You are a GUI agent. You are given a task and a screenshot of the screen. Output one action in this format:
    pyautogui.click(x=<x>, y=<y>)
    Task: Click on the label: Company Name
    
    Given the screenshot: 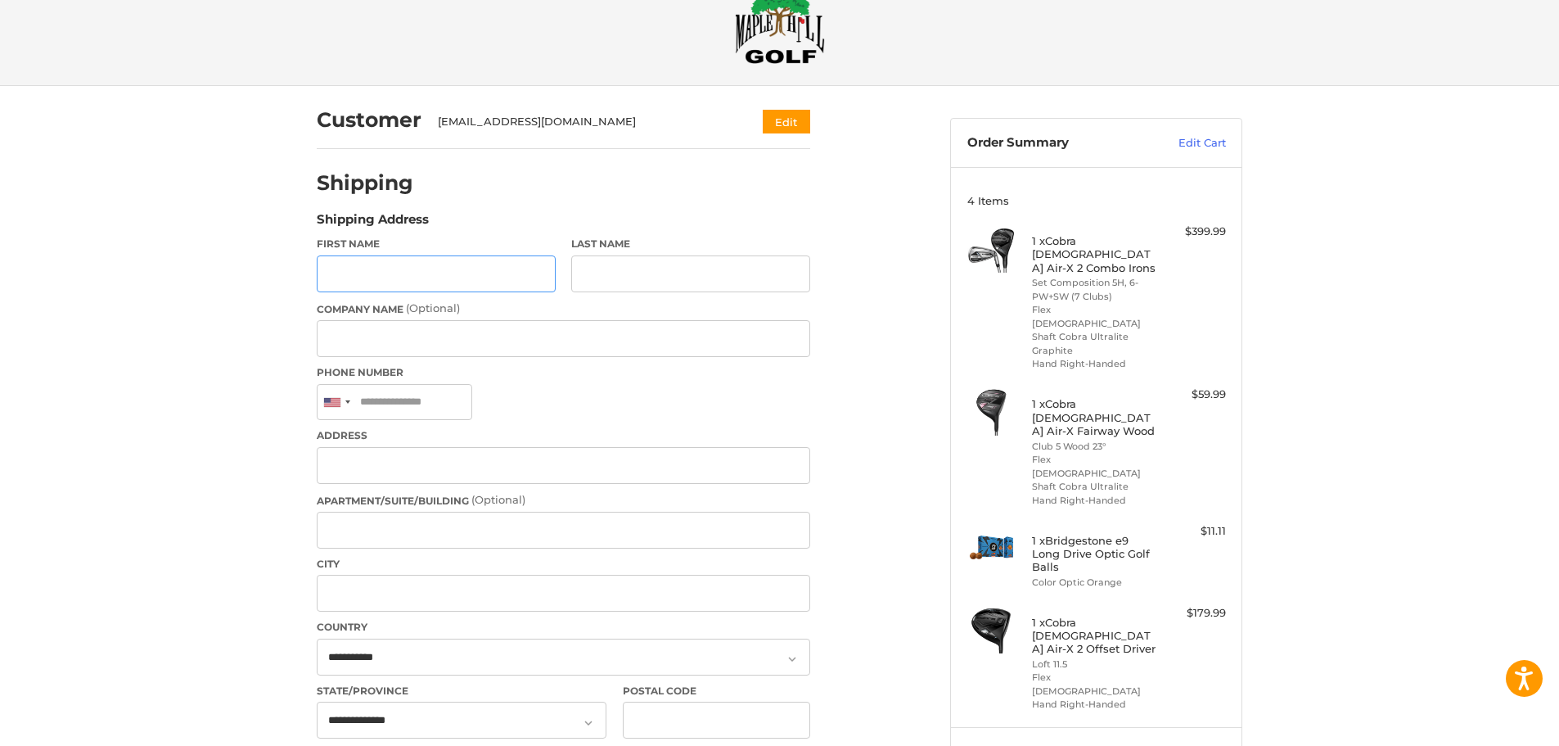 What is the action you would take?
    pyautogui.click(x=563, y=309)
    